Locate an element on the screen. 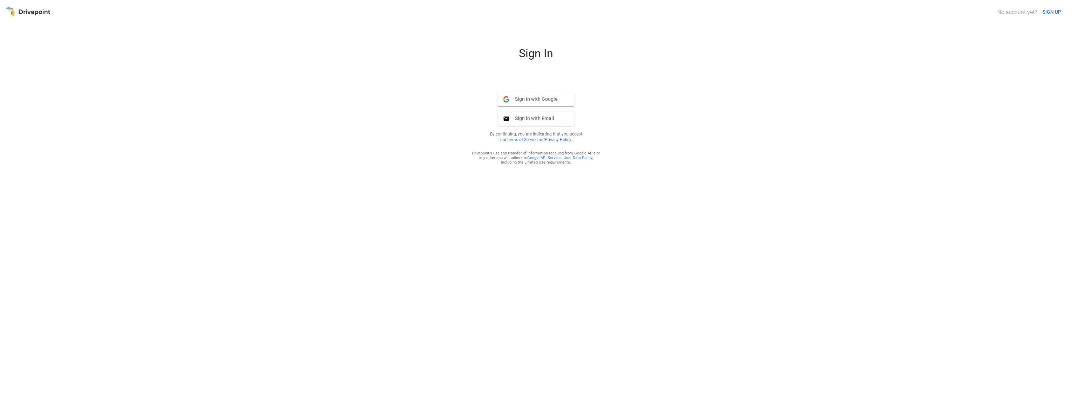 The width and height of the screenshot is (1072, 397). a: Privacy Policy is located at coordinates (558, 140).